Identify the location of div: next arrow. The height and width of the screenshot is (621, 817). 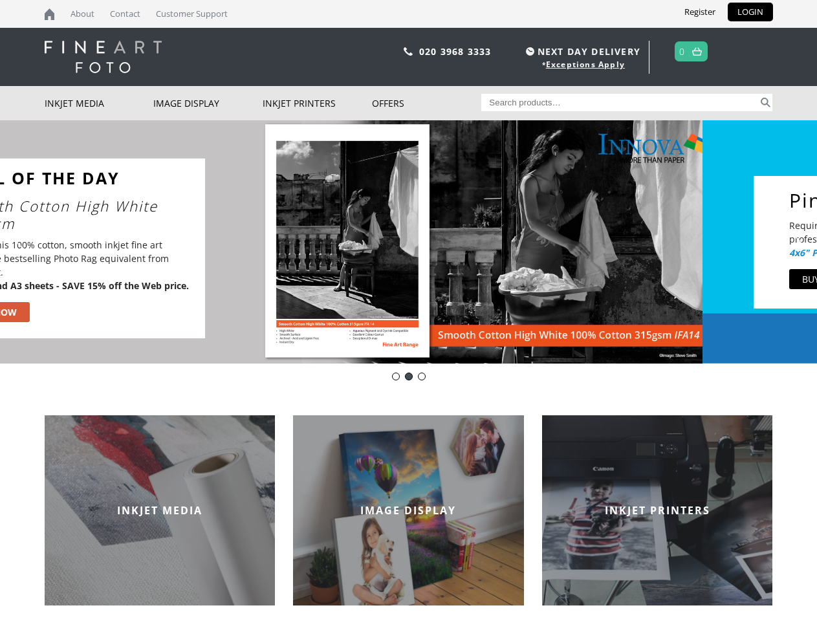
(797, 242).